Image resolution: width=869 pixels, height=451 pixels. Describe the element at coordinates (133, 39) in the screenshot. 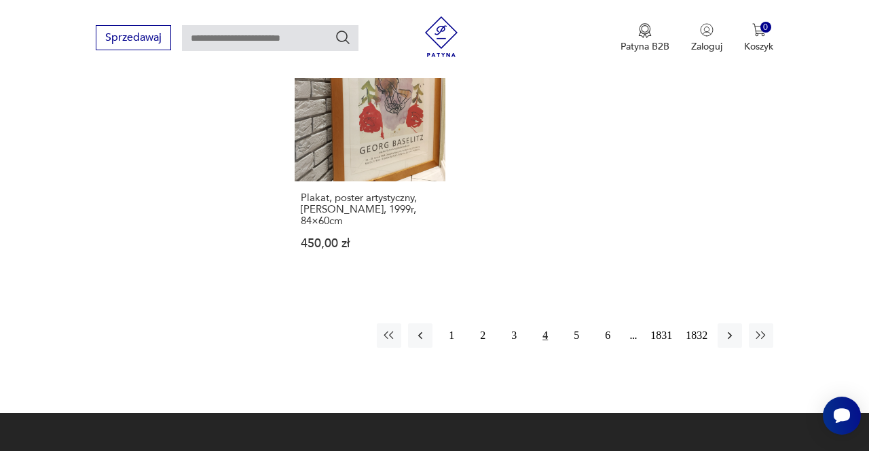

I see `a: Sprzedawaj` at that location.